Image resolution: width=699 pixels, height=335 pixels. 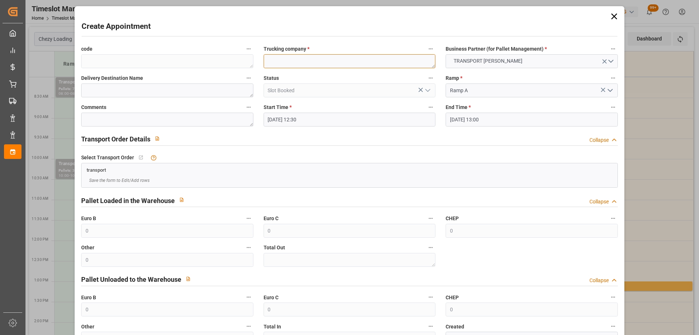 I want to click on span: Created, so click(x=455, y=326).